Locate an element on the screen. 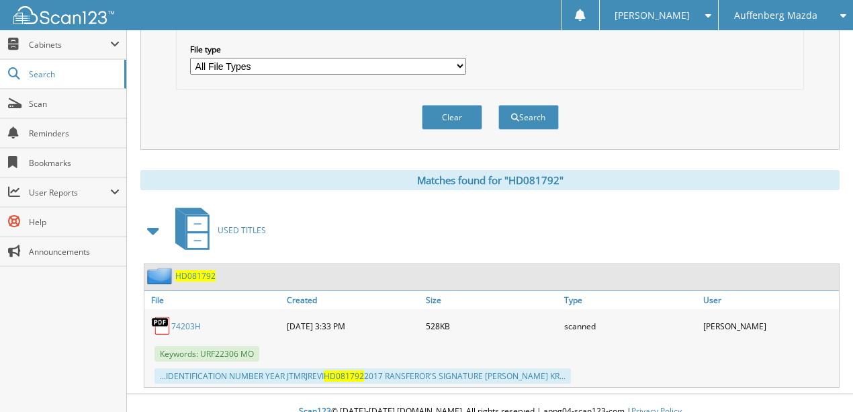  span: Reminders is located at coordinates (74, 133).